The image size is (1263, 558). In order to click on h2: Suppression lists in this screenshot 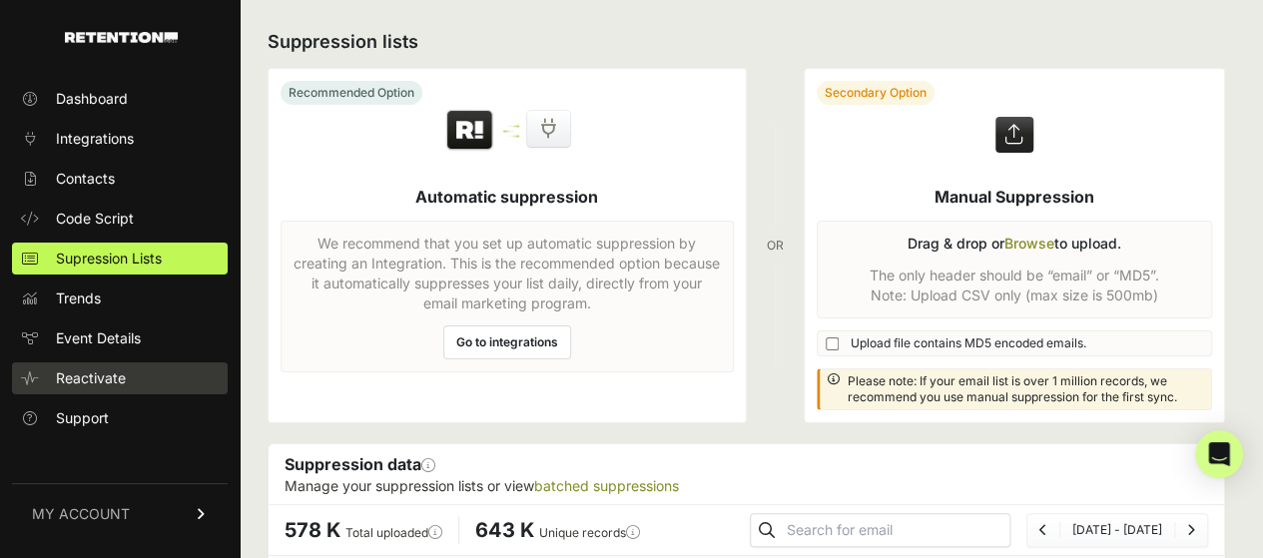, I will do `click(746, 42)`.